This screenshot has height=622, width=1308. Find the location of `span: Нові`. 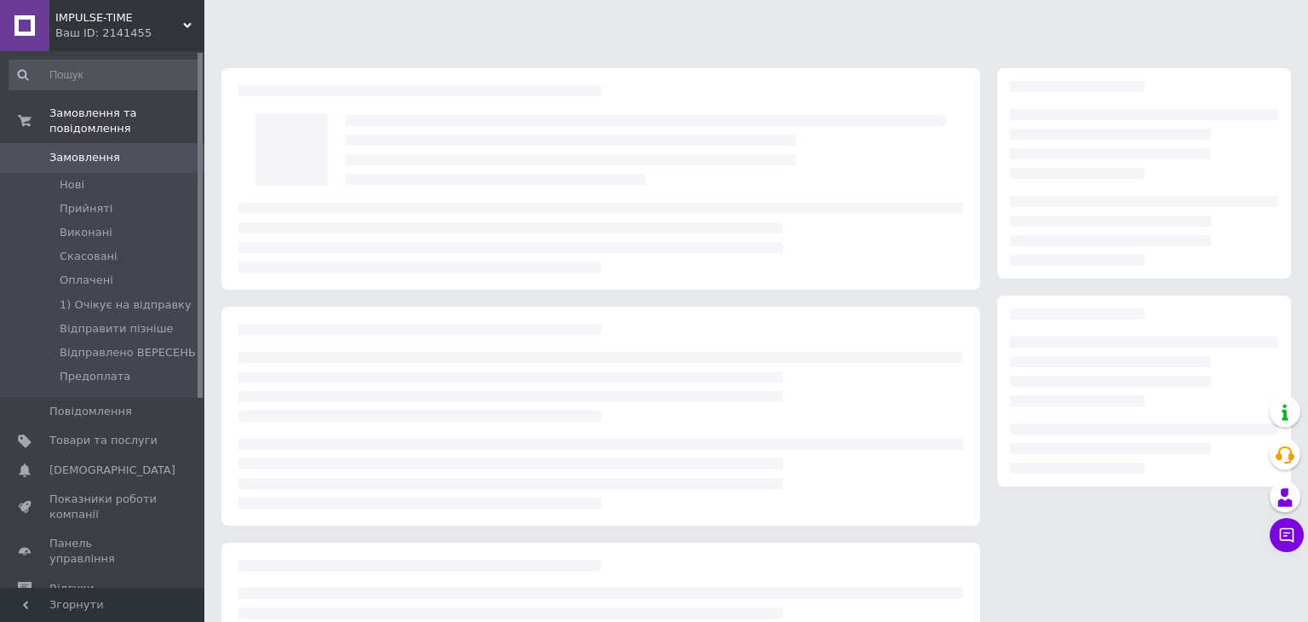

span: Нові is located at coordinates (72, 185).